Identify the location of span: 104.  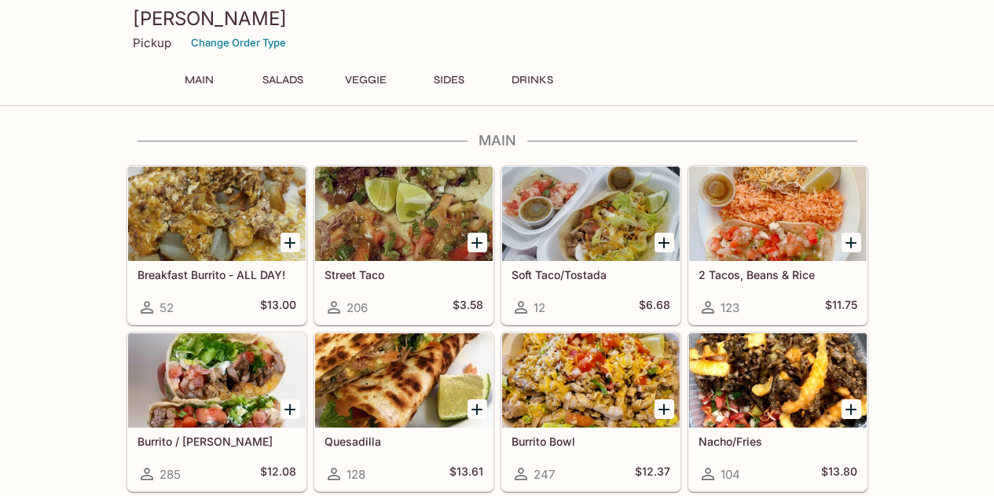
(730, 474).